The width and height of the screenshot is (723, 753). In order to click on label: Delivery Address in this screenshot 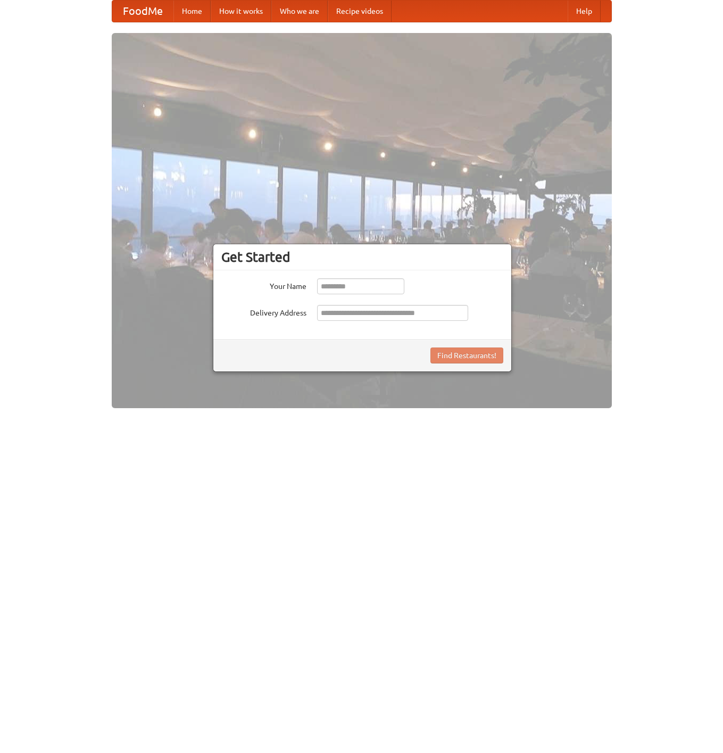, I will do `click(264, 311)`.